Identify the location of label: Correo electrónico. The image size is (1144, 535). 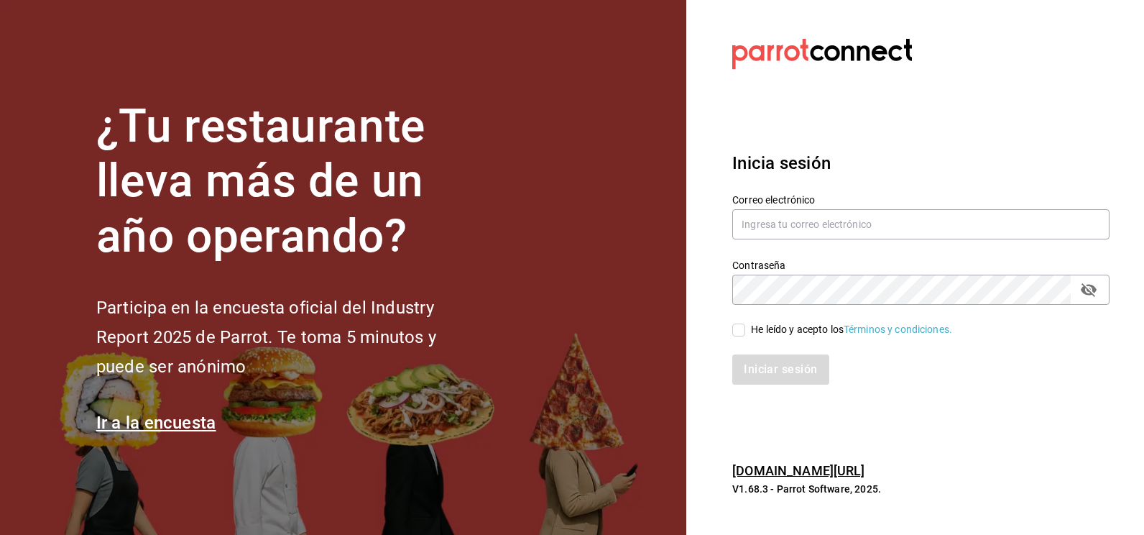
(921, 199).